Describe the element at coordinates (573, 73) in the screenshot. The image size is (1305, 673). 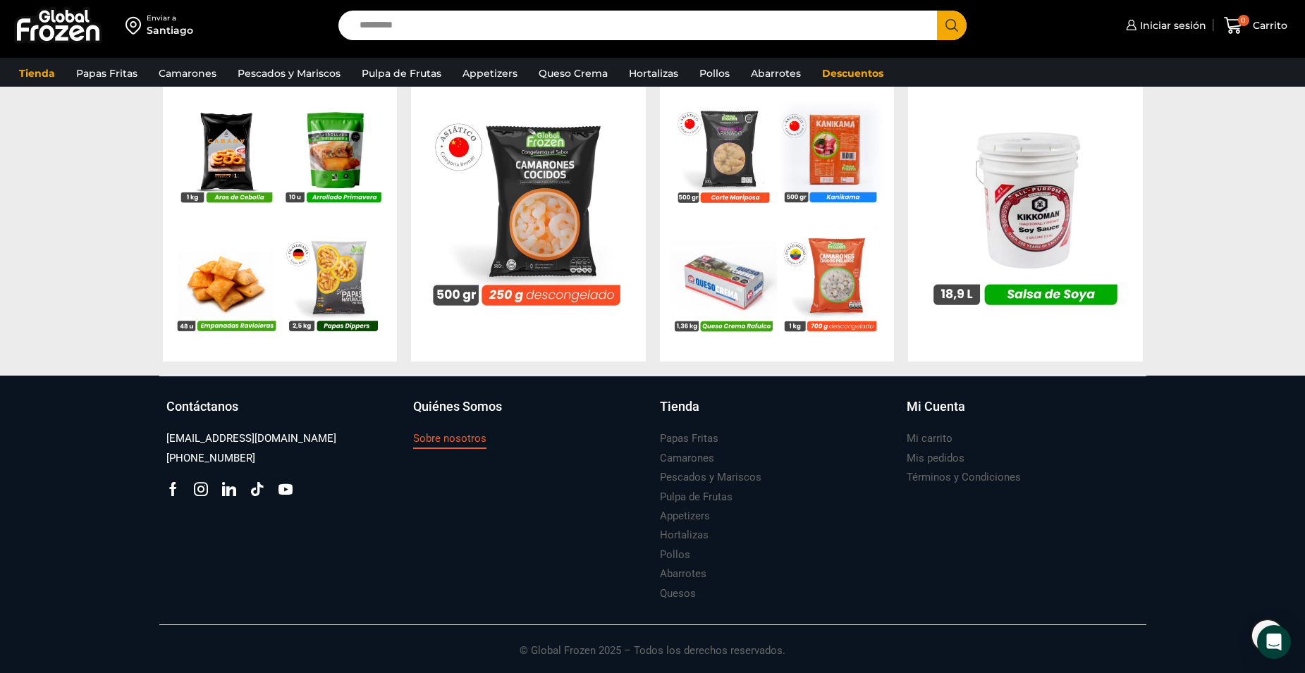
I see `a: Queso Crema` at that location.